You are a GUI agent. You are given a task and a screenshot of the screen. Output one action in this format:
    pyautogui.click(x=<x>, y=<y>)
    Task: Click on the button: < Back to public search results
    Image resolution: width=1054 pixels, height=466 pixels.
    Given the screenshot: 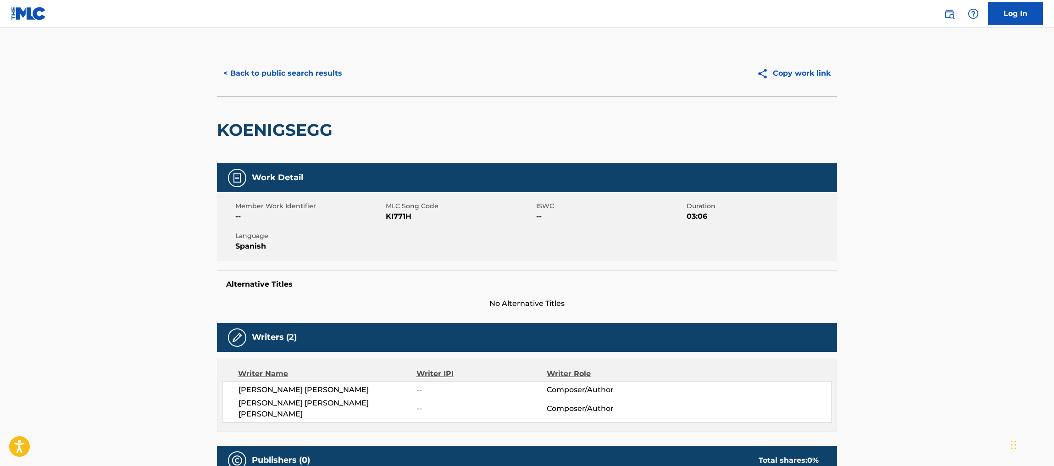 What is the action you would take?
    pyautogui.click(x=283, y=73)
    